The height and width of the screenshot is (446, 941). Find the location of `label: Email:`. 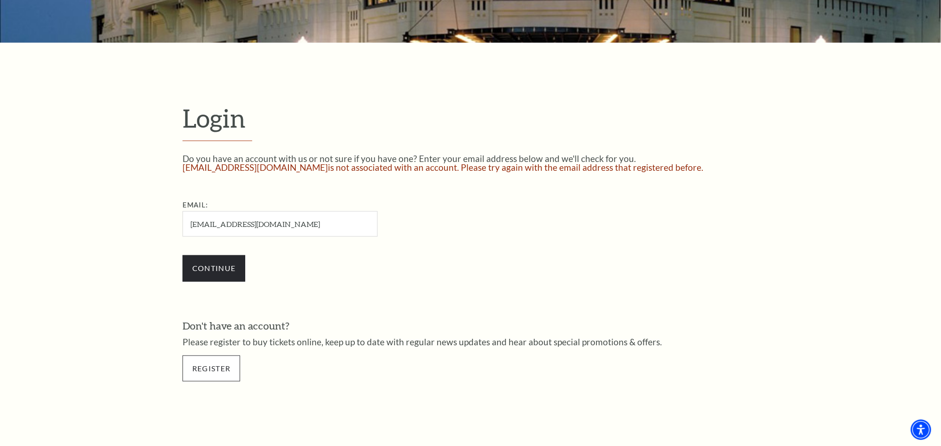

label: Email: is located at coordinates (195, 205).